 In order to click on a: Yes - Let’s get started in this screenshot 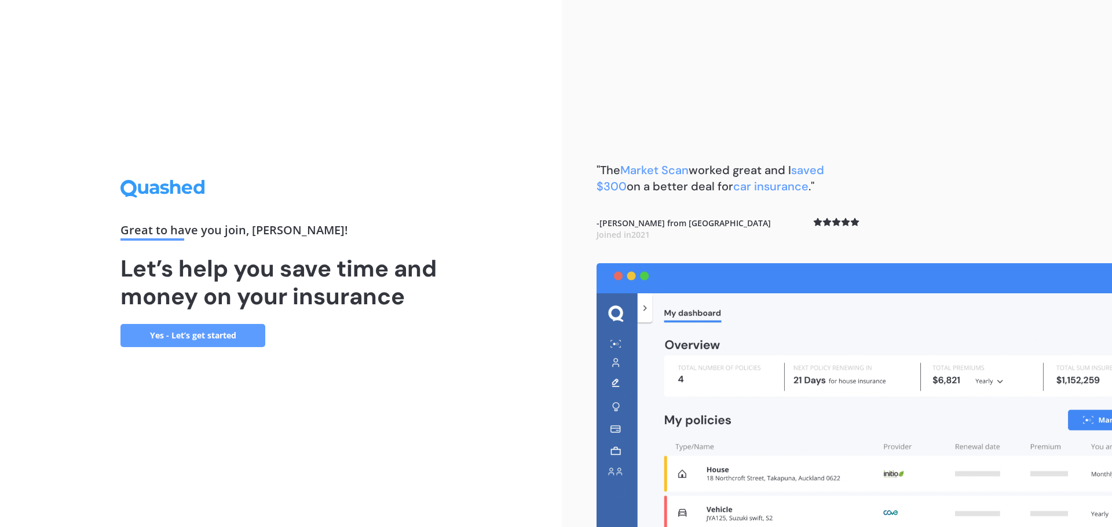, I will do `click(193, 336)`.